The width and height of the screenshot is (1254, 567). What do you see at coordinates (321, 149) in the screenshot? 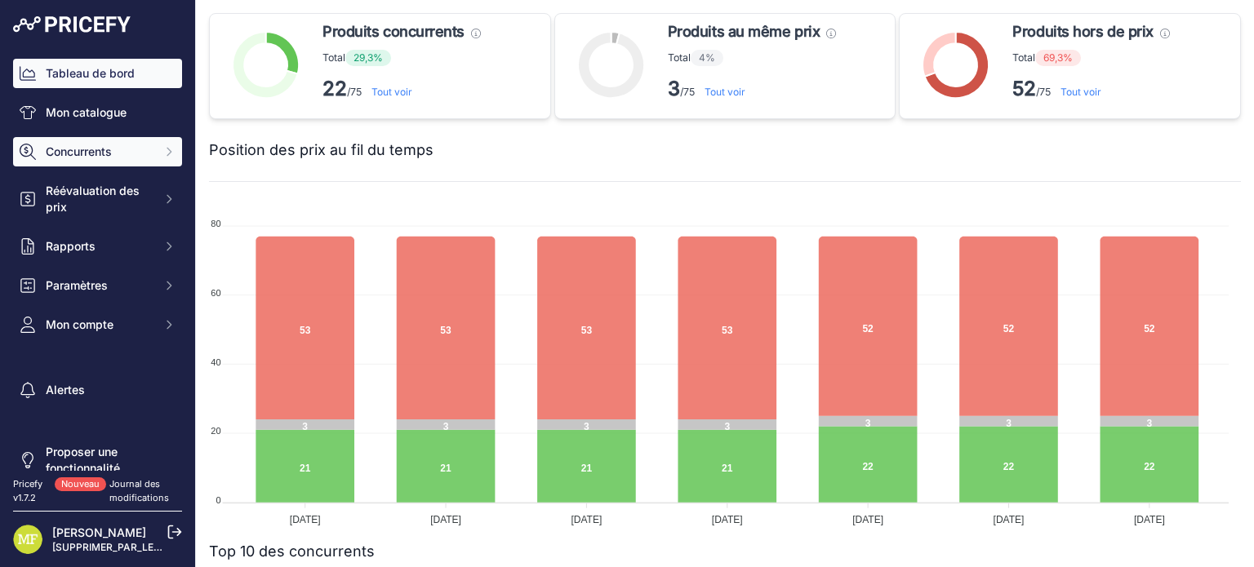
I see `font: Position des prix au fil du temps` at bounding box center [321, 149].